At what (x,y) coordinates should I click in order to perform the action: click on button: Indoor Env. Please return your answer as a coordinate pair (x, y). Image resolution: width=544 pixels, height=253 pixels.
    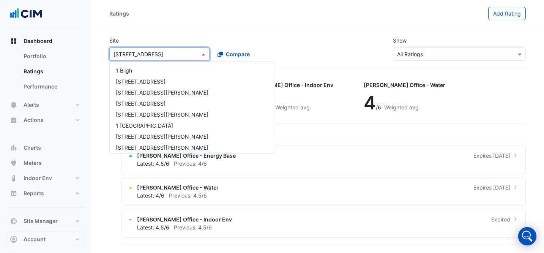
    Looking at the image, I should click on (46, 178).